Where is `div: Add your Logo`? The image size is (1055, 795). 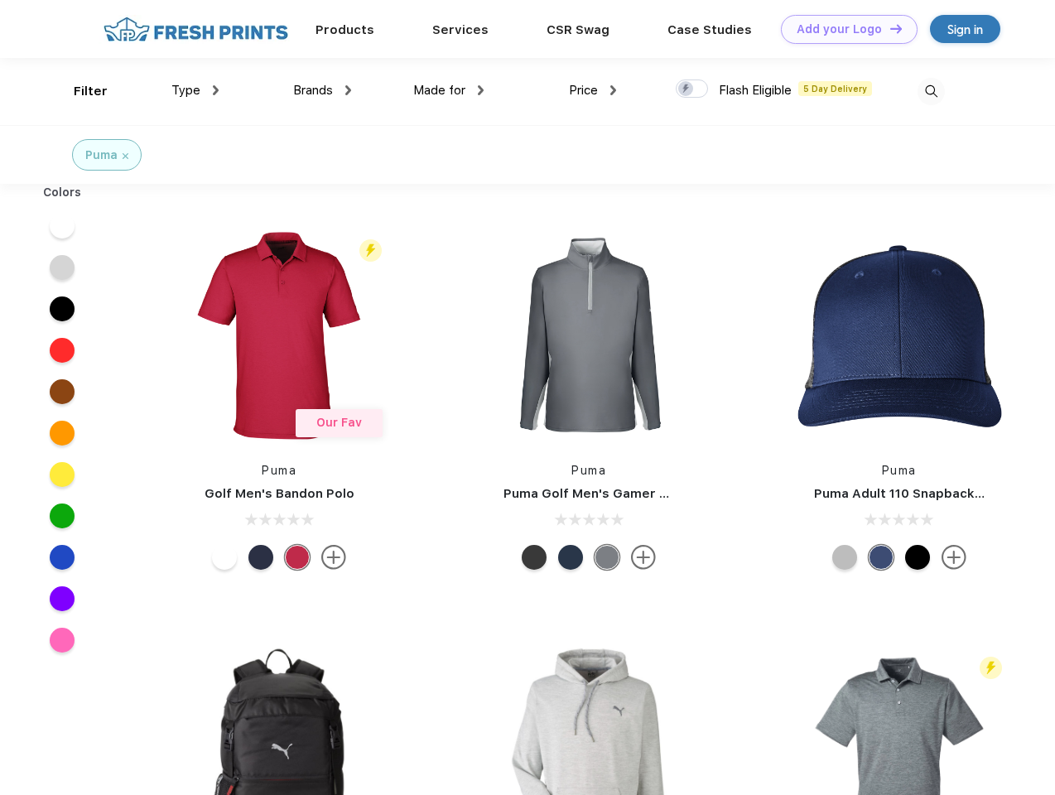
div: Add your Logo is located at coordinates (839, 29).